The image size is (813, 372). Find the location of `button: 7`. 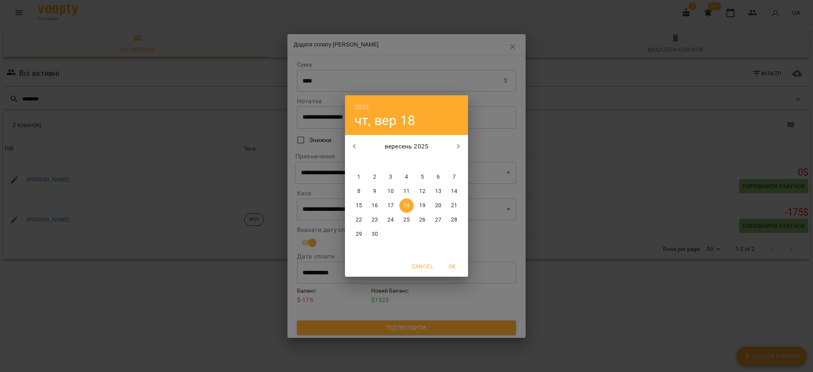

button: 7 is located at coordinates (454, 177).